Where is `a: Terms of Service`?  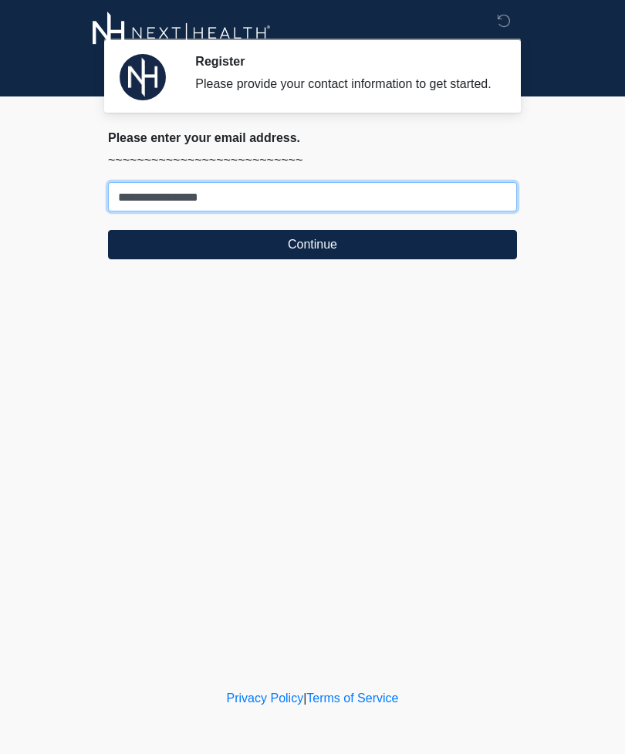
a: Terms of Service is located at coordinates (352, 698).